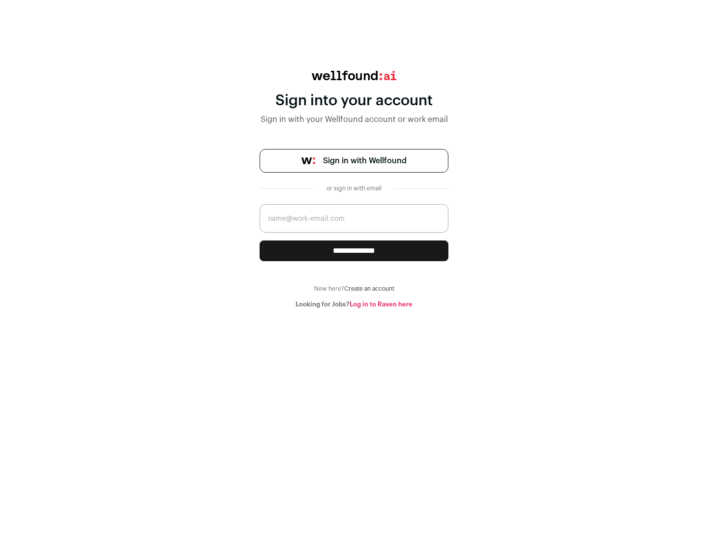 The width and height of the screenshot is (708, 541). I want to click on div: Looking for Jobs?, so click(354, 304).